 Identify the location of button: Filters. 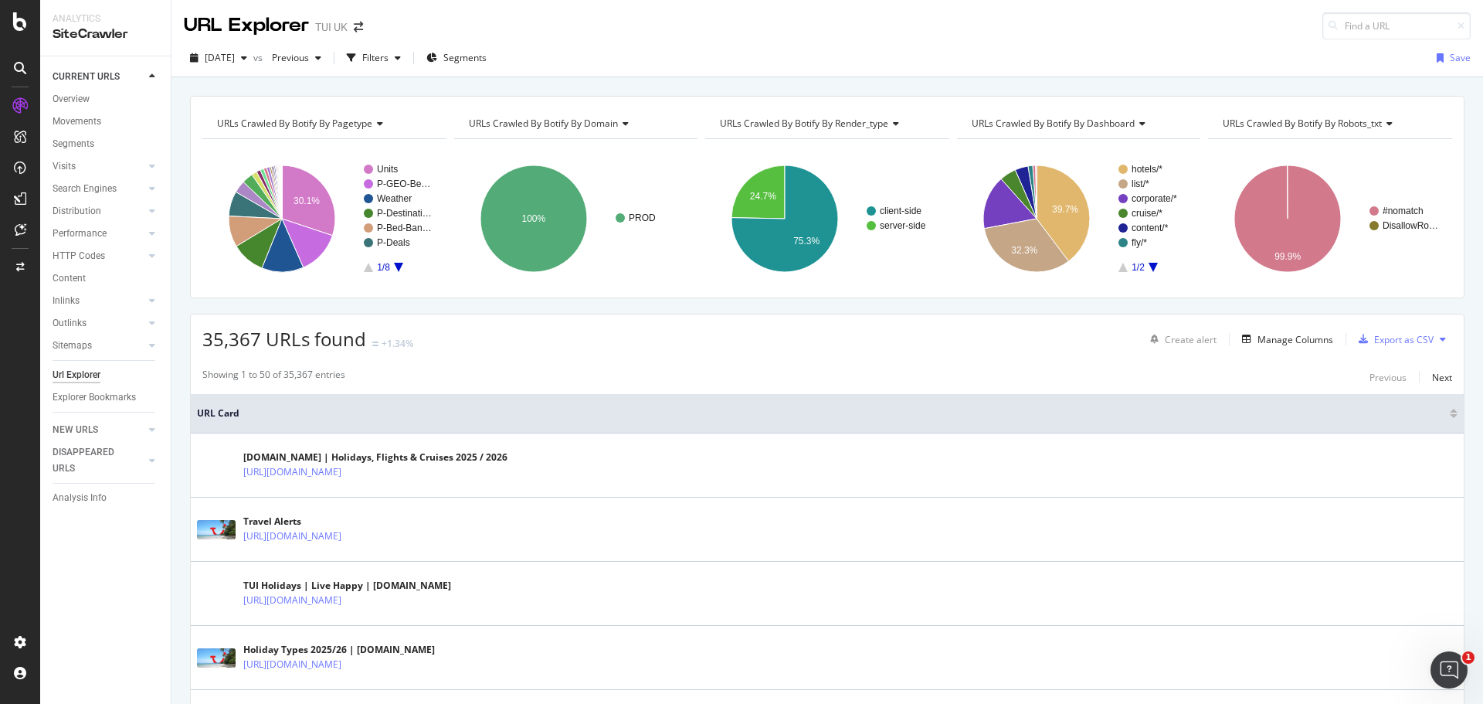
(374, 58).